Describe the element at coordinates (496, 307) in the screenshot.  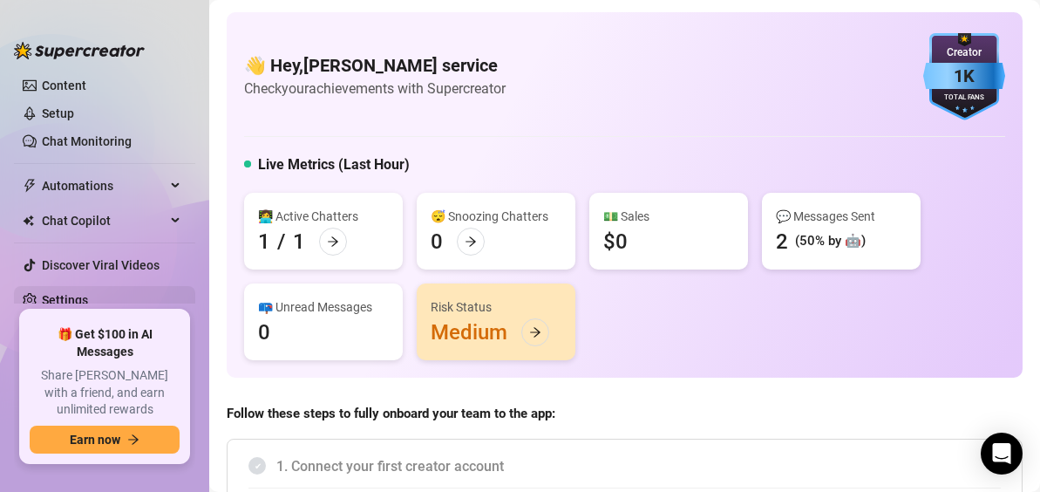
I see `div: Risk Status` at that location.